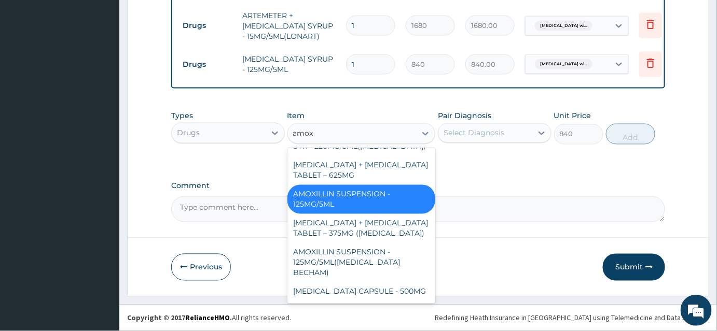 Image resolution: width=717 pixels, height=331 pixels. Describe the element at coordinates (179, 318) in the screenshot. I see `strong: Copyright © 2017 .` at that location.